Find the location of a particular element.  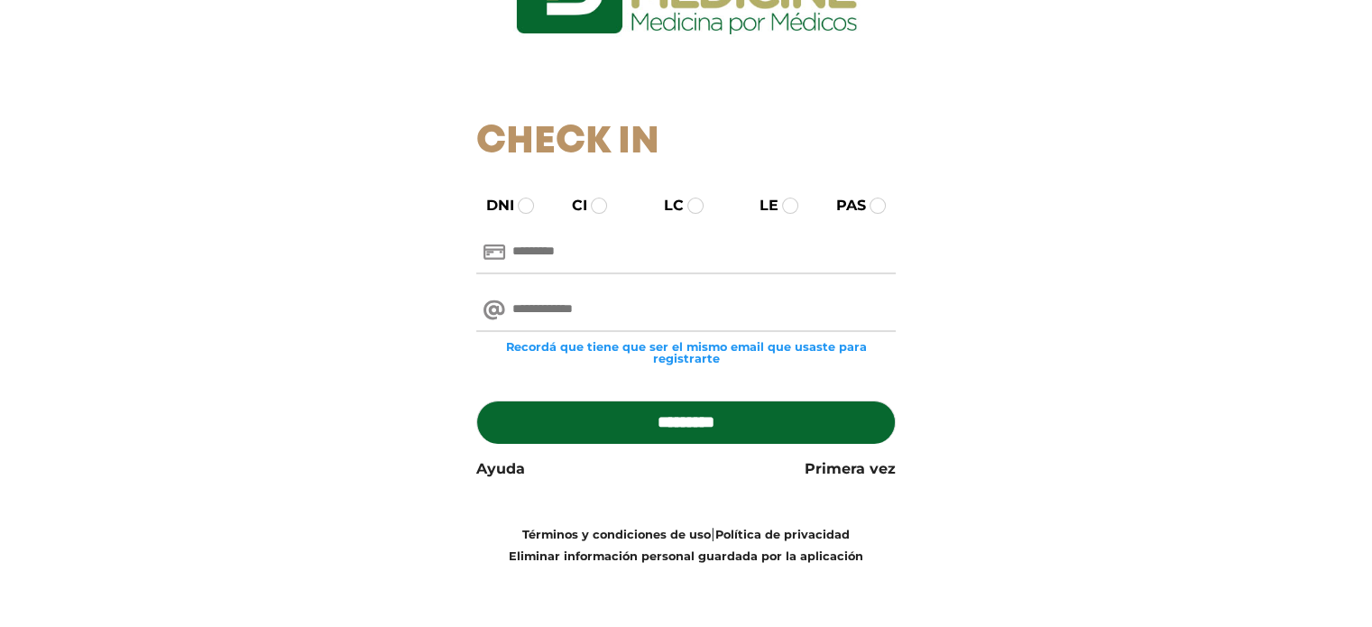

label: PAS is located at coordinates (843, 206).